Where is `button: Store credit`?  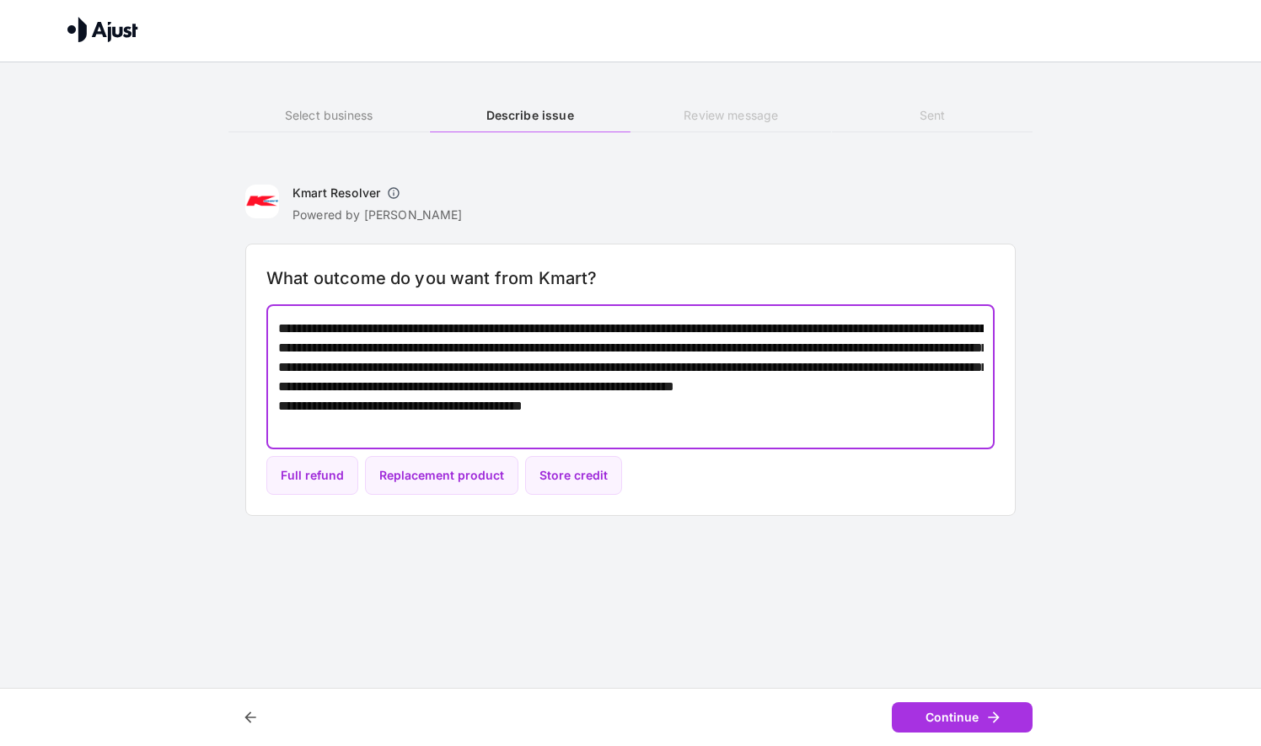
button: Store credit is located at coordinates (573, 475).